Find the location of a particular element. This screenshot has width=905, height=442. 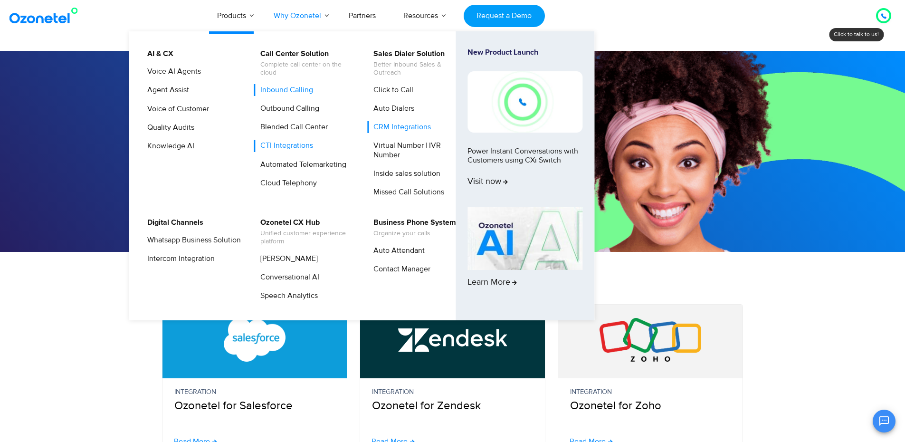

a: Inbound Calling is located at coordinates (284, 90).